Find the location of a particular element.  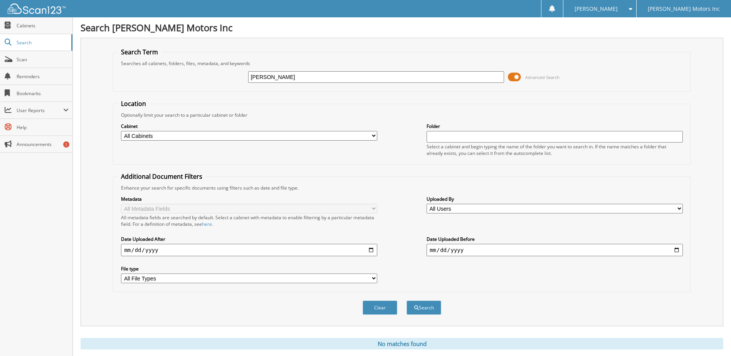

button: Clear is located at coordinates (380, 308).